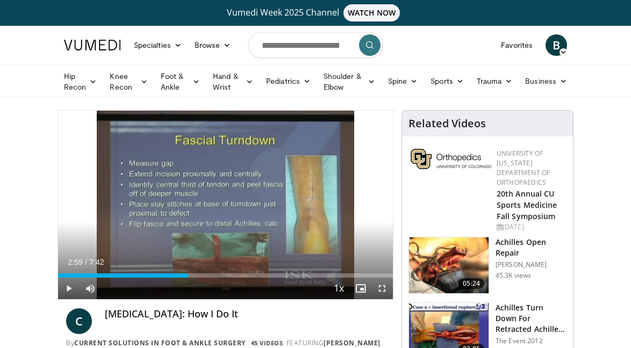 The image size is (631, 348). What do you see at coordinates (349, 82) in the screenshot?
I see `a: Shoulder & Elbow` at bounding box center [349, 82].